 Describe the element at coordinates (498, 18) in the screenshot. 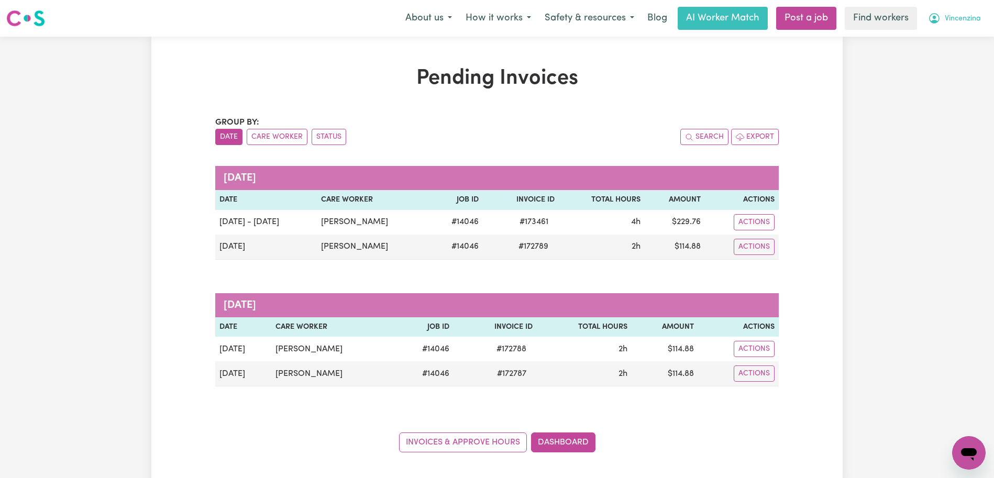

I see `button: How it works` at that location.